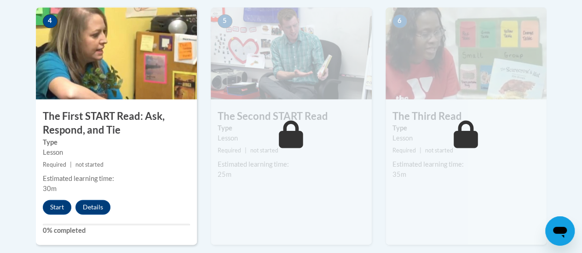  I want to click on span: 4, so click(50, 21).